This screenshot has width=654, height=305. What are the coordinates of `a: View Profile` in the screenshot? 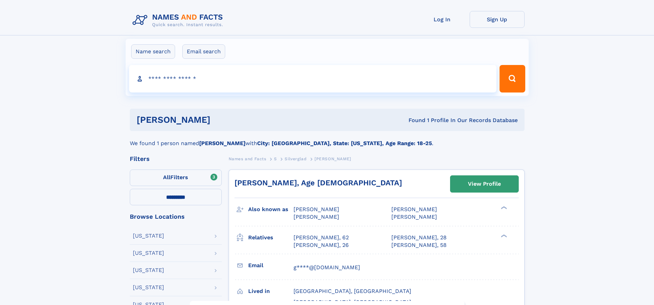 It's located at (485, 184).